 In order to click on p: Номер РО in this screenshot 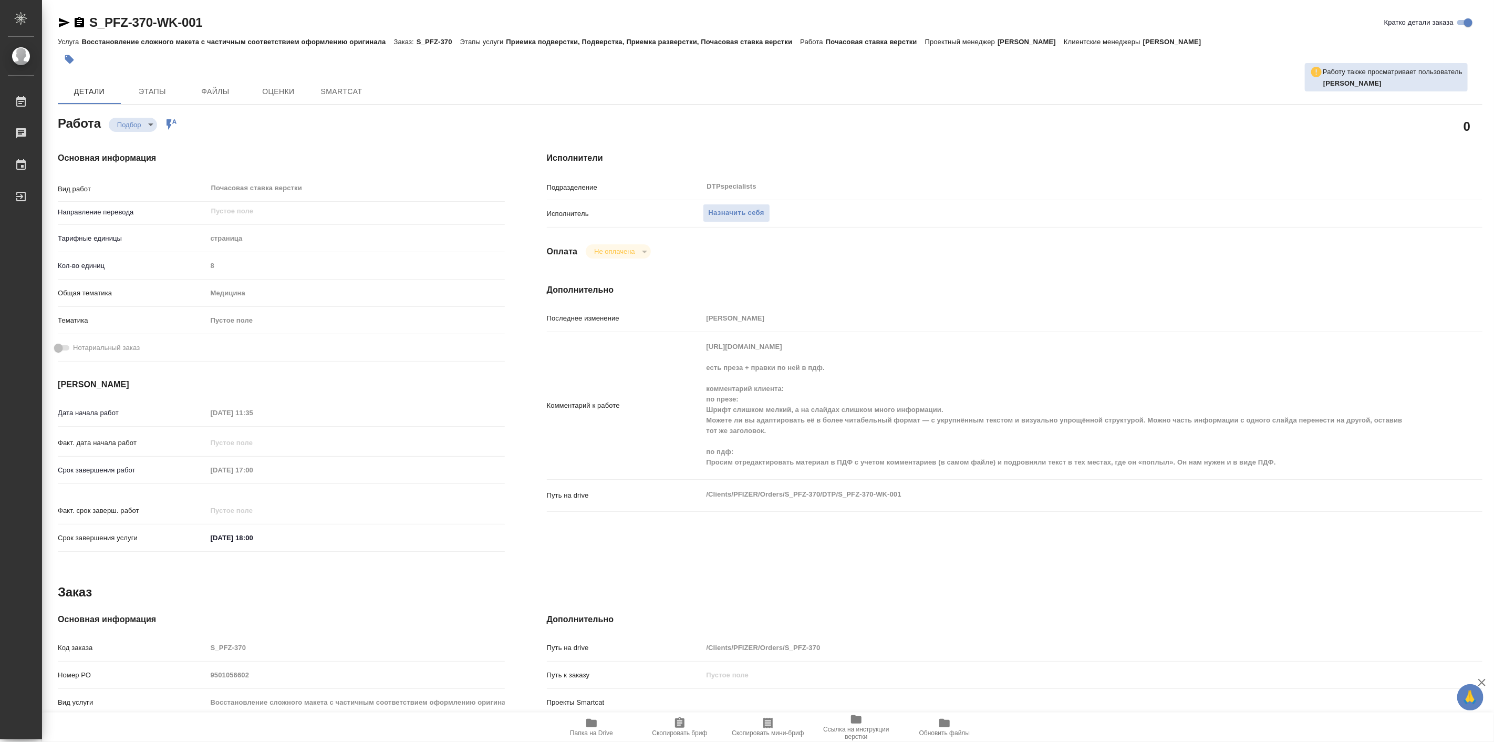, I will do `click(132, 675)`.